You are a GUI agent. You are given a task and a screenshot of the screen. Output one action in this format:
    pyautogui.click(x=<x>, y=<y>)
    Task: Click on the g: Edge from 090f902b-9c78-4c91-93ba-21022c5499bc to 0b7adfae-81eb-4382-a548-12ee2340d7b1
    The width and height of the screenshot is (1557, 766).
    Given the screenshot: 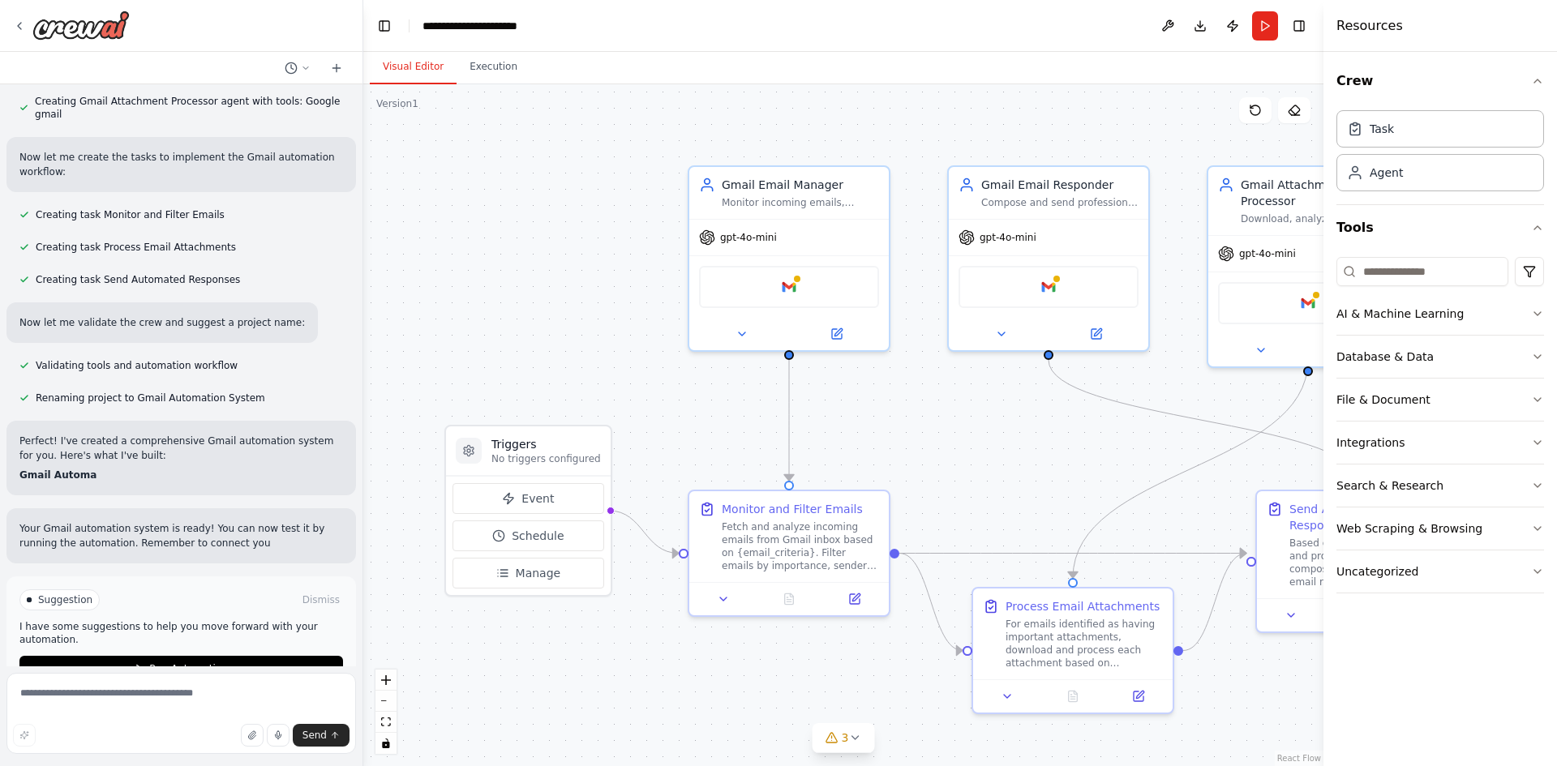 What is the action you would take?
    pyautogui.click(x=1203, y=420)
    